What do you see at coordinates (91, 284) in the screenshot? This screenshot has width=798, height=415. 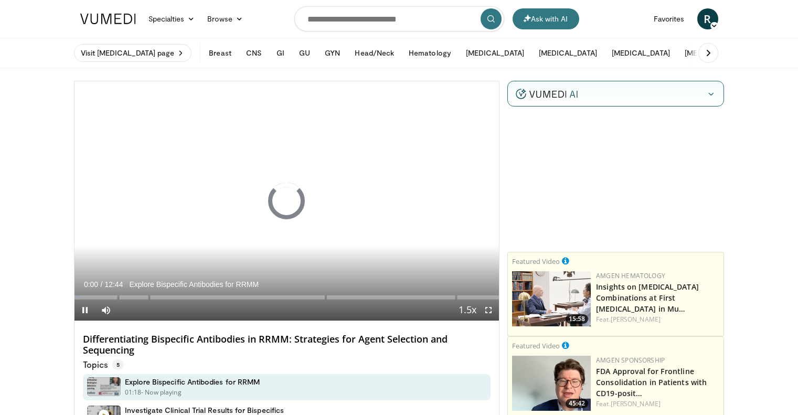 I see `span: 0:00` at bounding box center [91, 284].